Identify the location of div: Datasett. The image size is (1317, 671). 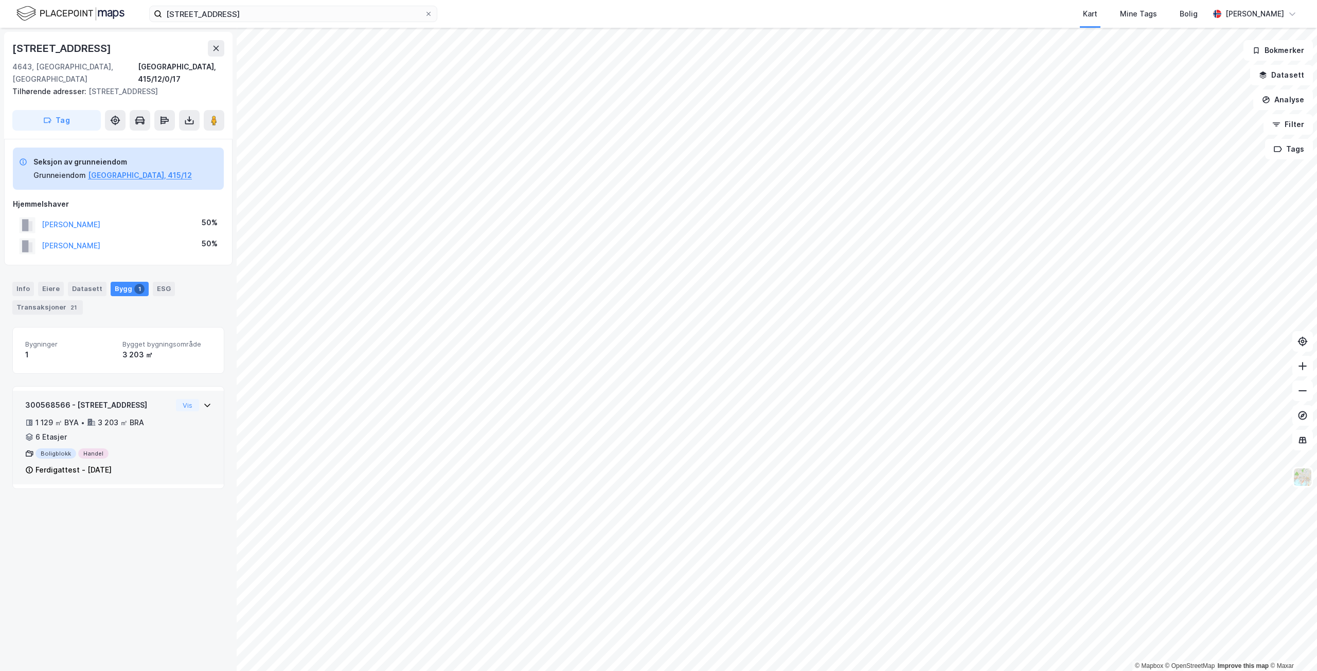
(87, 289).